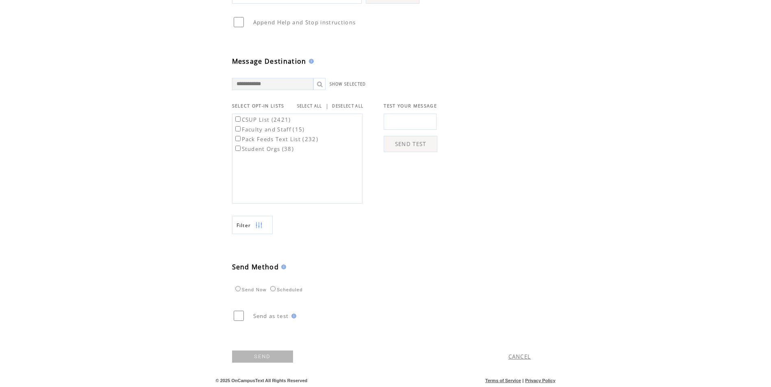 This screenshot has height=387, width=771. What do you see at coordinates (269, 61) in the screenshot?
I see `span: Message Destination` at bounding box center [269, 61].